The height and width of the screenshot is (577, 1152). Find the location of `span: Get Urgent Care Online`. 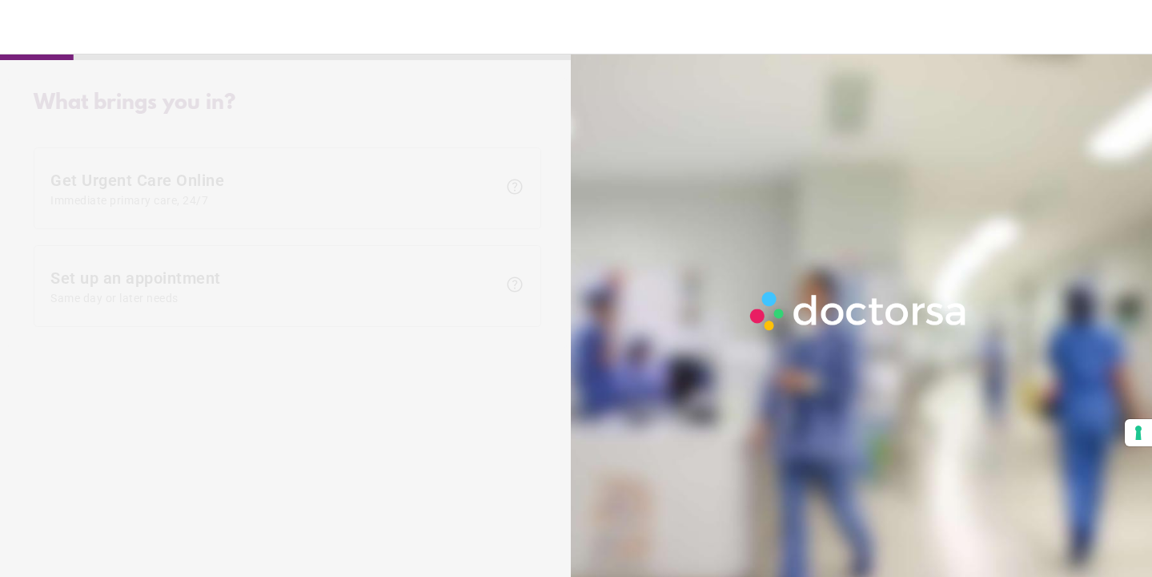

span: Get Urgent Care Online is located at coordinates (274, 188).